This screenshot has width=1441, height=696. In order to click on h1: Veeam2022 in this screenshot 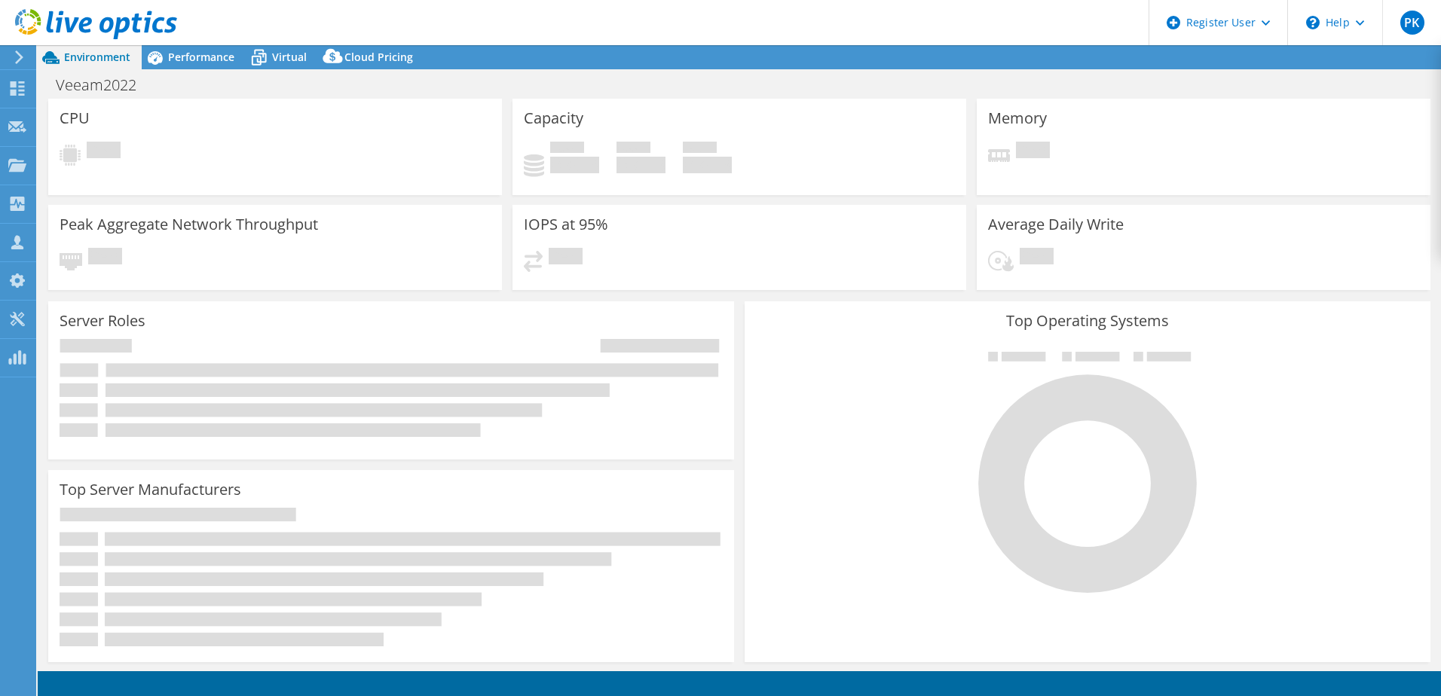, I will do `click(104, 85)`.